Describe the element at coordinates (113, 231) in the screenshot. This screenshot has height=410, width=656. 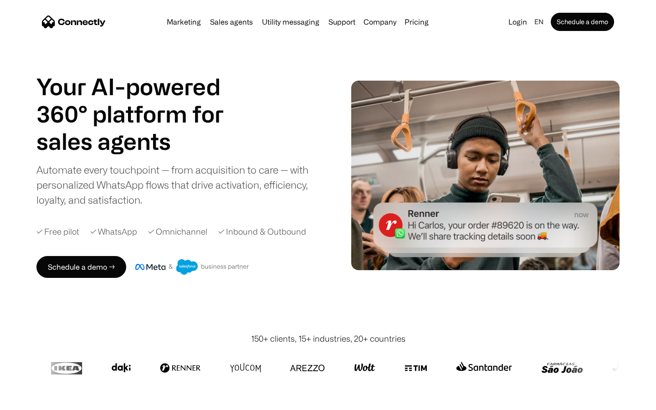
I see `div: ✓ WhatsApp` at that location.